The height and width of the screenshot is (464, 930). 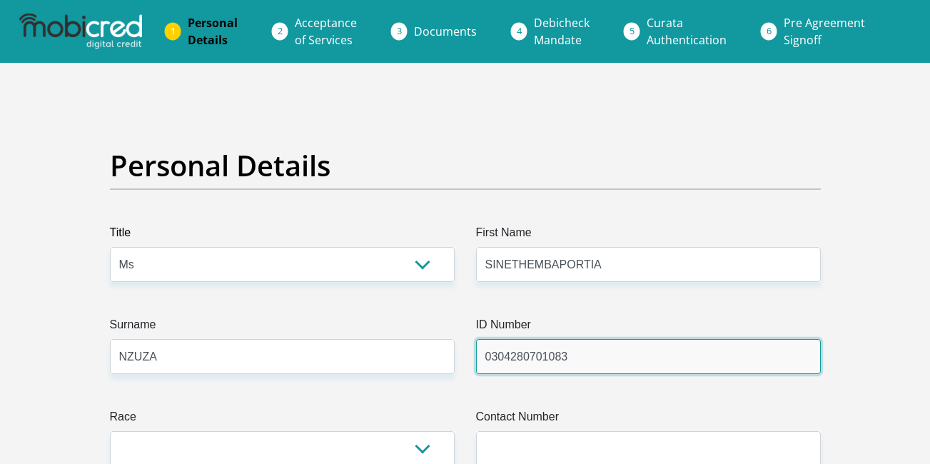 I want to click on span: Personal Details, so click(x=213, y=31).